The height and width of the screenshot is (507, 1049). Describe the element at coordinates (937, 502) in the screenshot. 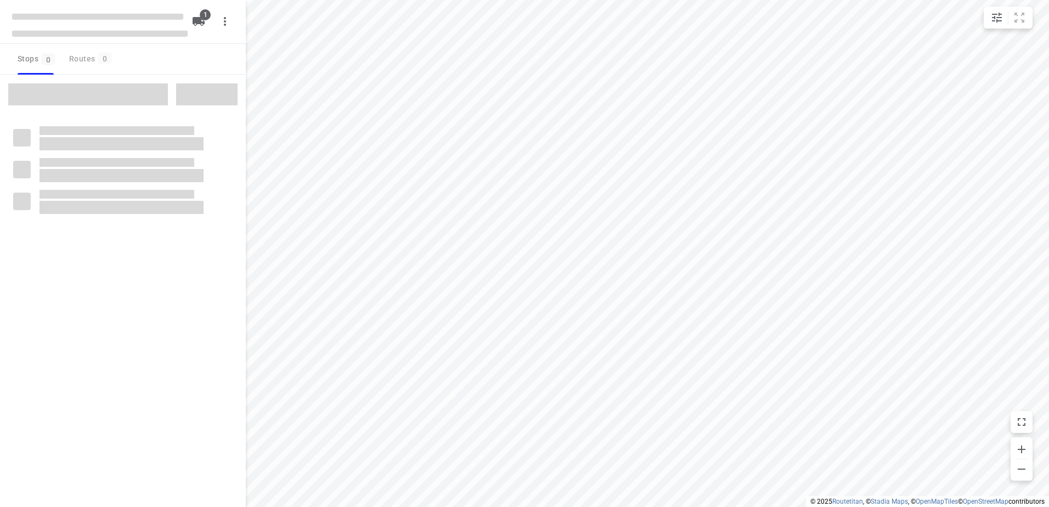

I see `a: OpenMapTiles` at that location.